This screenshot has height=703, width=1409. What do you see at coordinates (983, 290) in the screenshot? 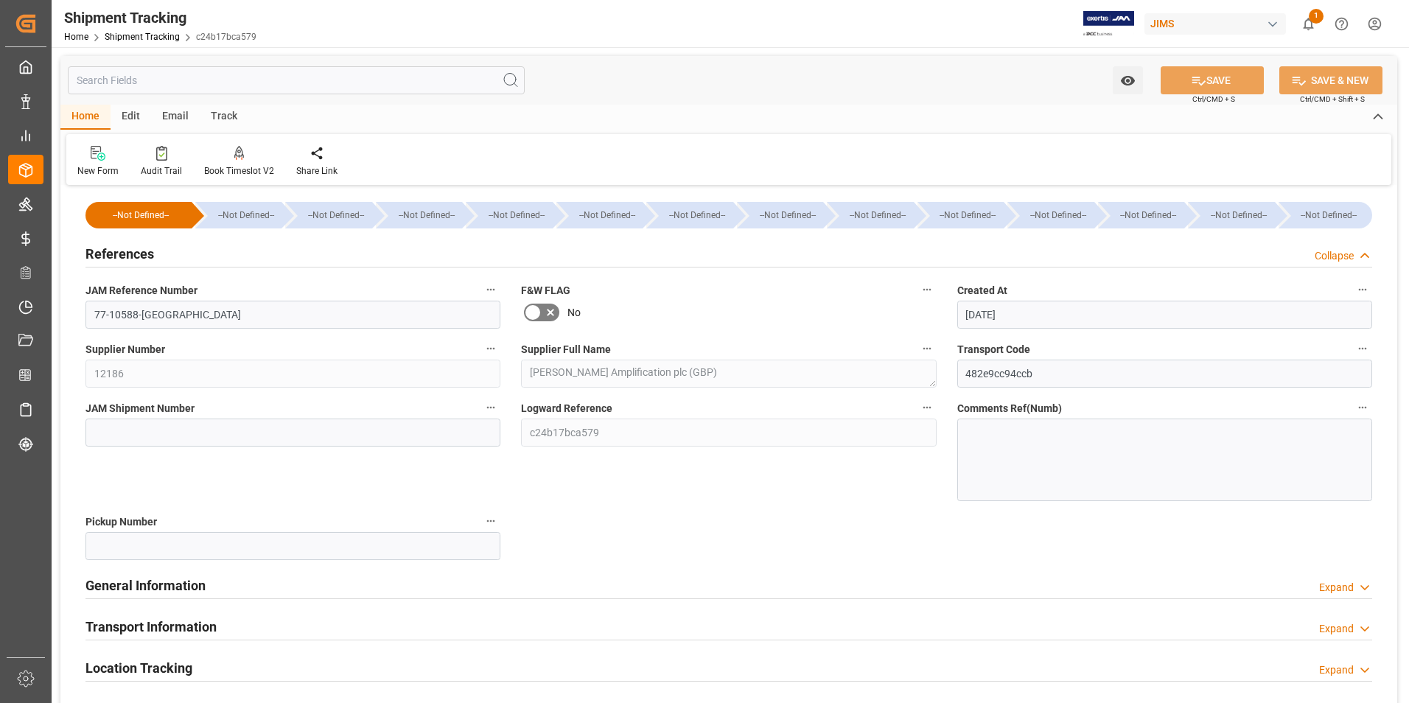
I see `span: Created At` at bounding box center [983, 290].